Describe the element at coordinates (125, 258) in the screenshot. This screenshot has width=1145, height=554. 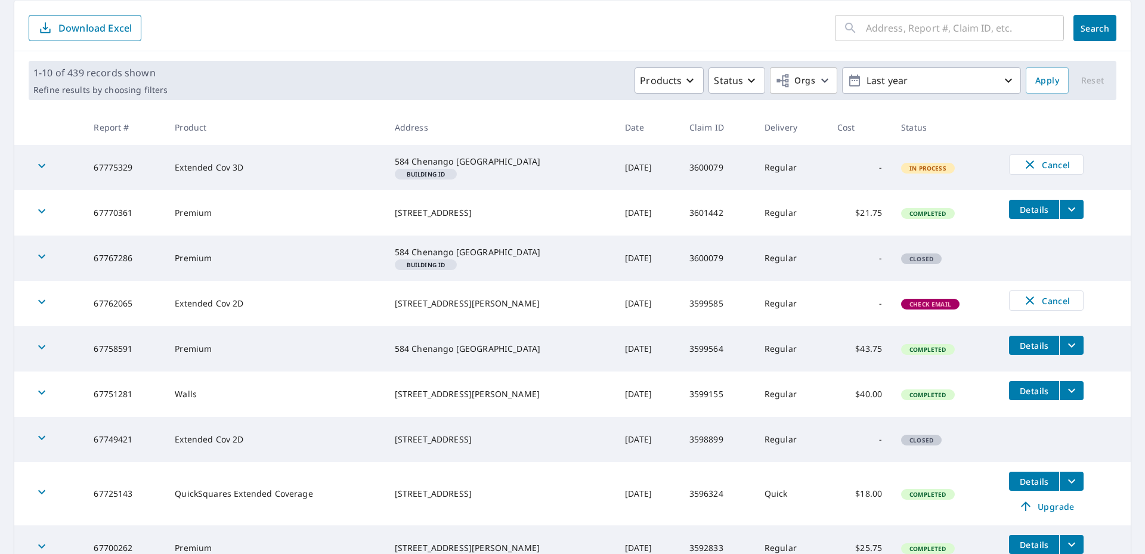
I see `td: 67767286` at that location.